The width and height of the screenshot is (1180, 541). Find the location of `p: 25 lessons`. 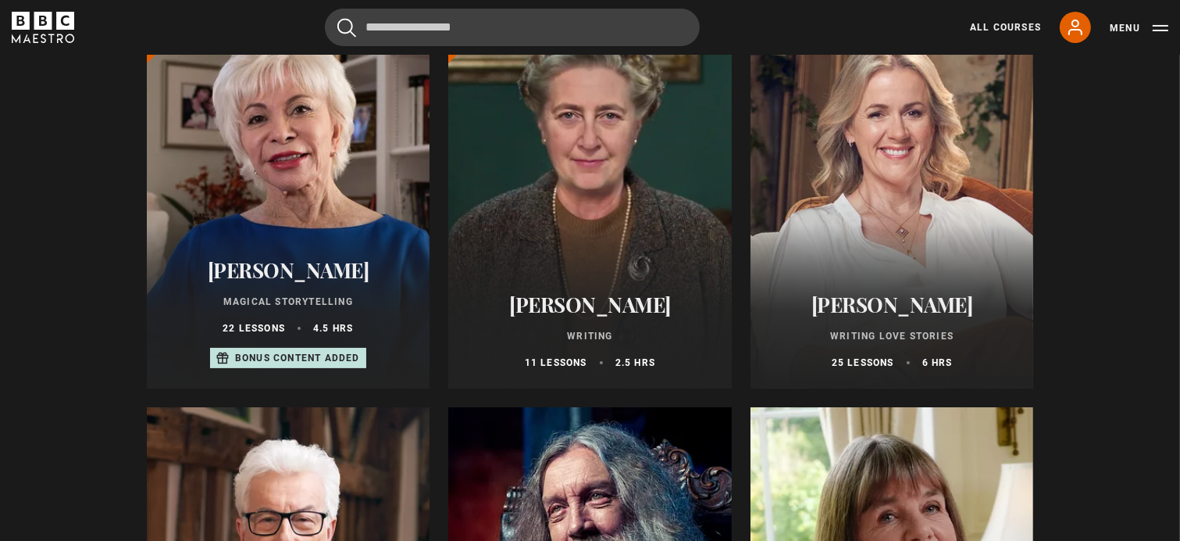

p: 25 lessons is located at coordinates (863, 362).